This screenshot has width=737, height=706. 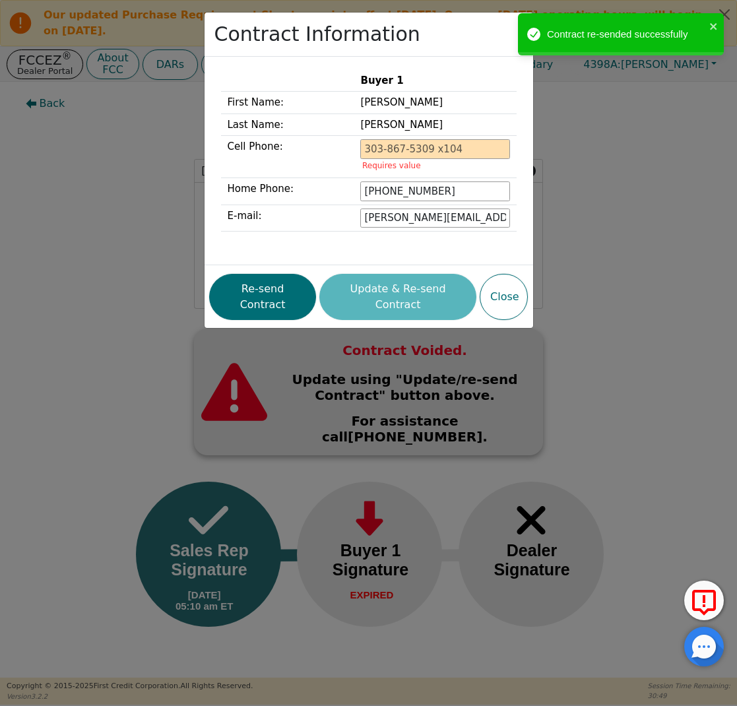 What do you see at coordinates (435, 166) in the screenshot?
I see `p: Requires value` at bounding box center [435, 166].